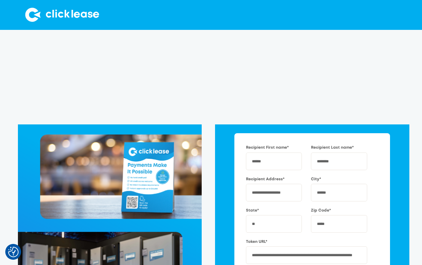 The image size is (422, 265). I want to click on img: Revisit consent button, so click(13, 252).